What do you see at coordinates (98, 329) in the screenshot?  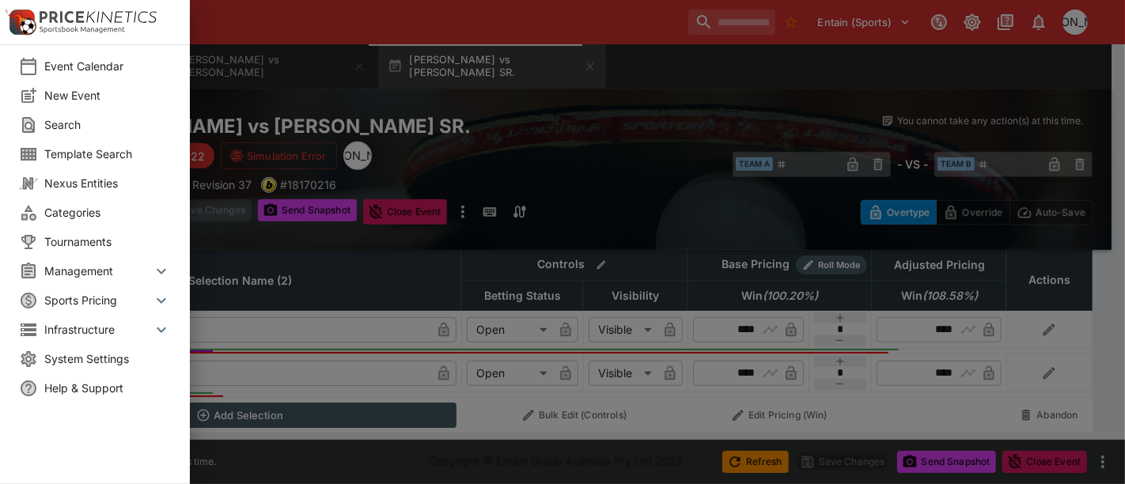 I see `span: Infrastructure` at bounding box center [98, 329].